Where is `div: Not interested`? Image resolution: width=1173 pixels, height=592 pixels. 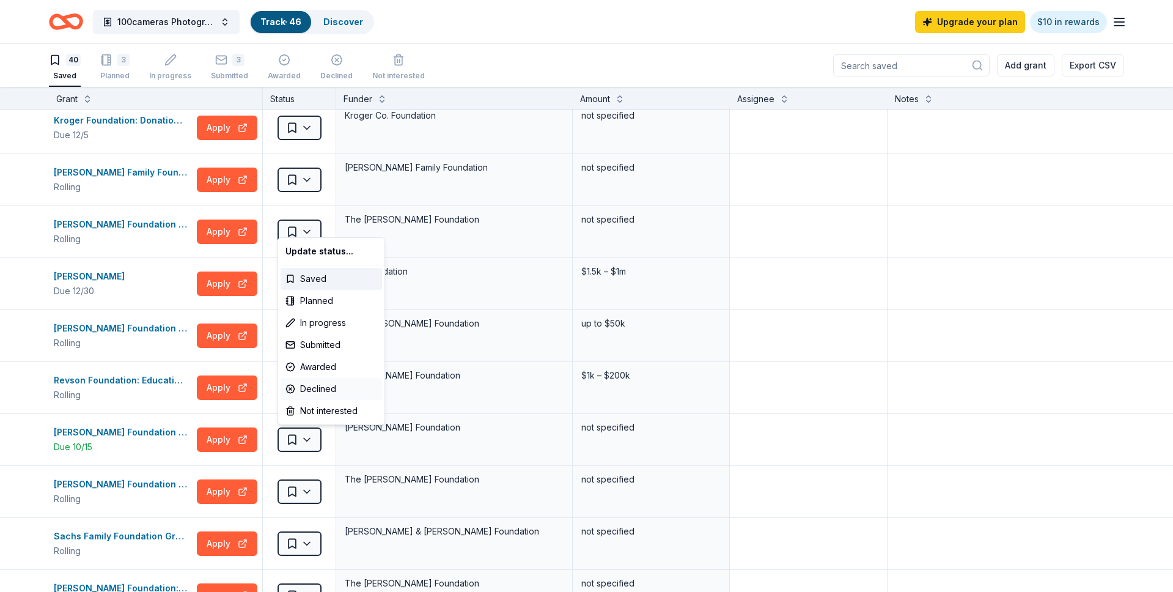 div: Not interested is located at coordinates (331, 411).